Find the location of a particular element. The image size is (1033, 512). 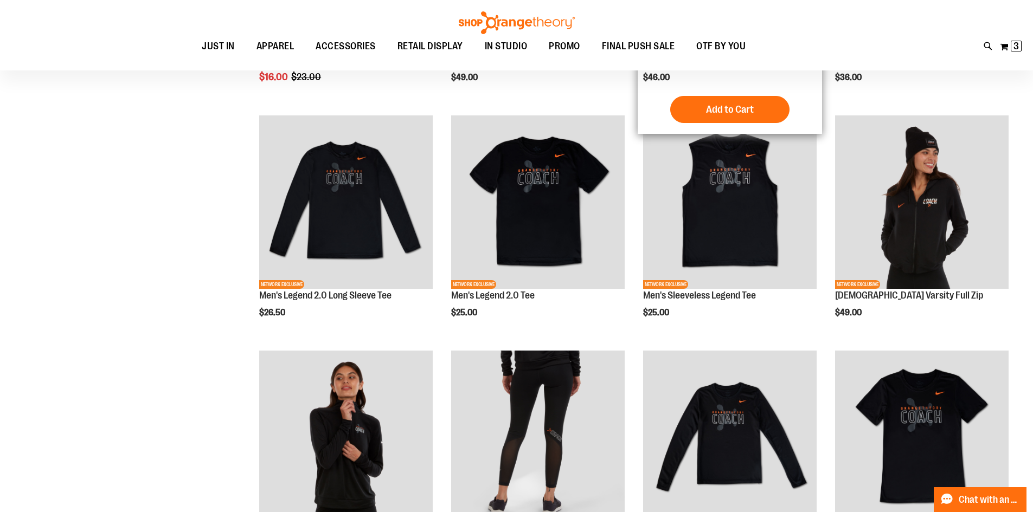

span: Add to Cart is located at coordinates (730, 110).